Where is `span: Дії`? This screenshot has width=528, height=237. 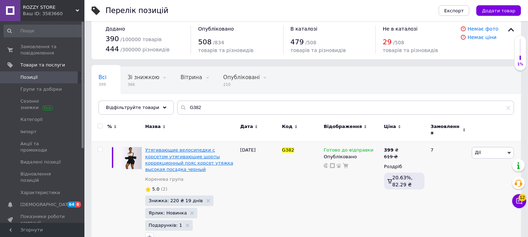 span: Дії is located at coordinates (478, 152).